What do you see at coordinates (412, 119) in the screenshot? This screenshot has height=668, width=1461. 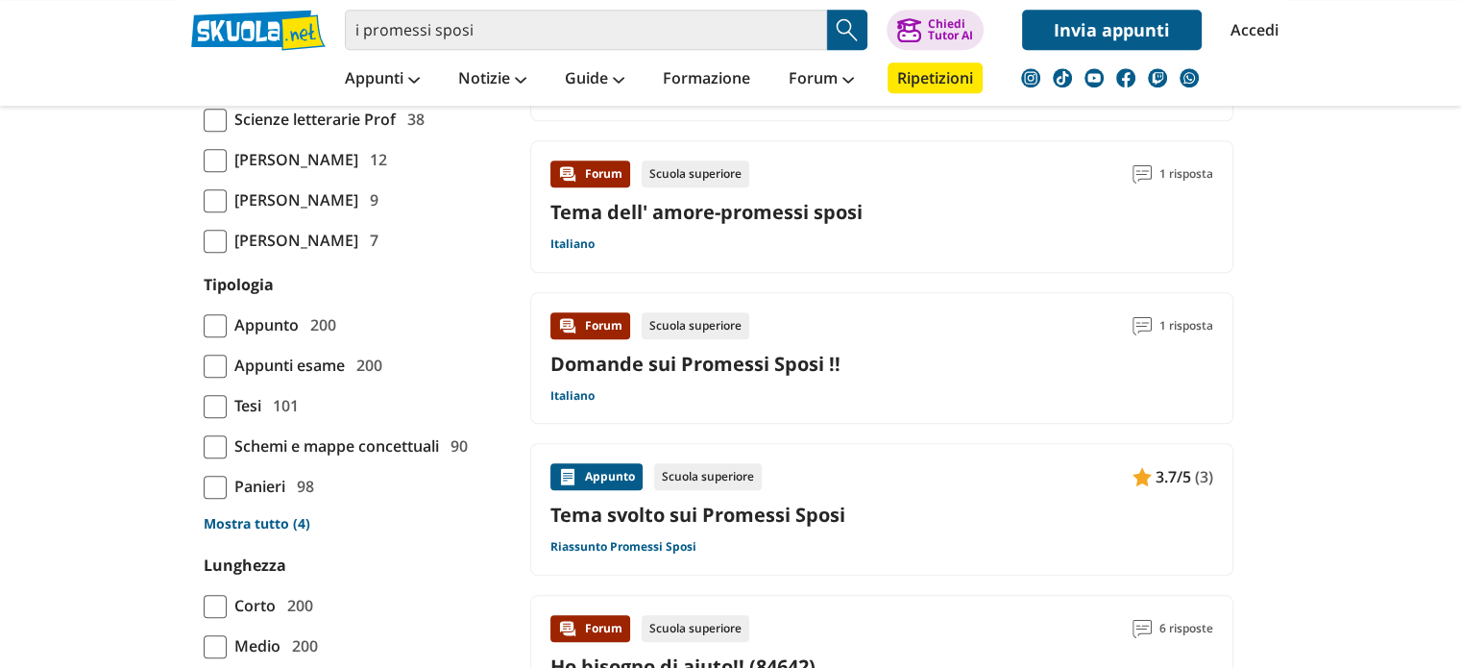 I see `span: 38` at bounding box center [412, 119].